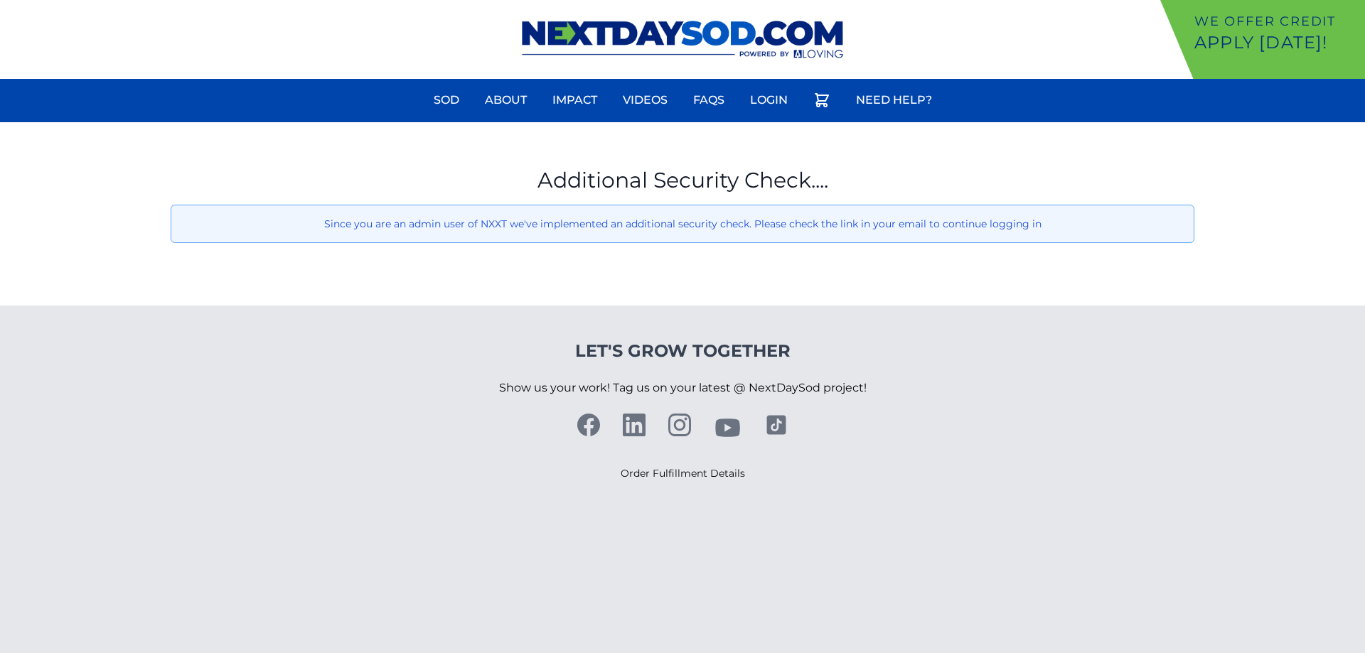  What do you see at coordinates (1277, 21) in the screenshot?
I see `p: We offer Credit` at bounding box center [1277, 21].